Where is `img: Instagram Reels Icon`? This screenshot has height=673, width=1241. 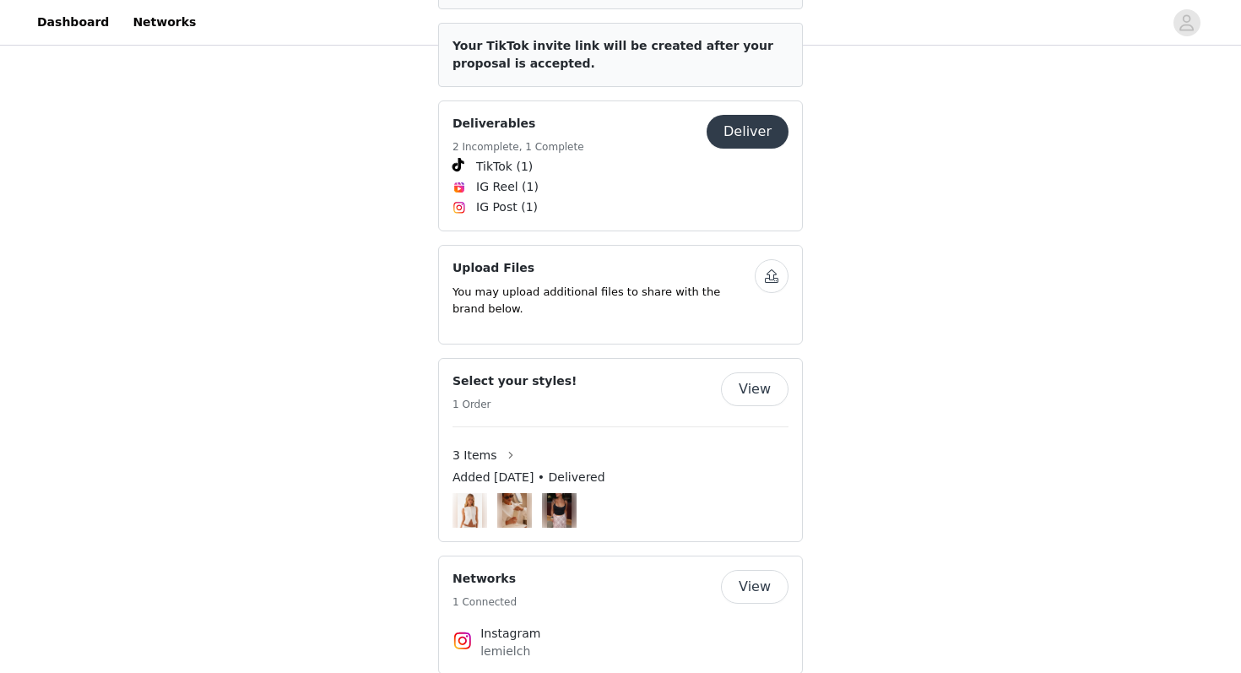 img: Instagram Reels Icon is located at coordinates (459, 187).